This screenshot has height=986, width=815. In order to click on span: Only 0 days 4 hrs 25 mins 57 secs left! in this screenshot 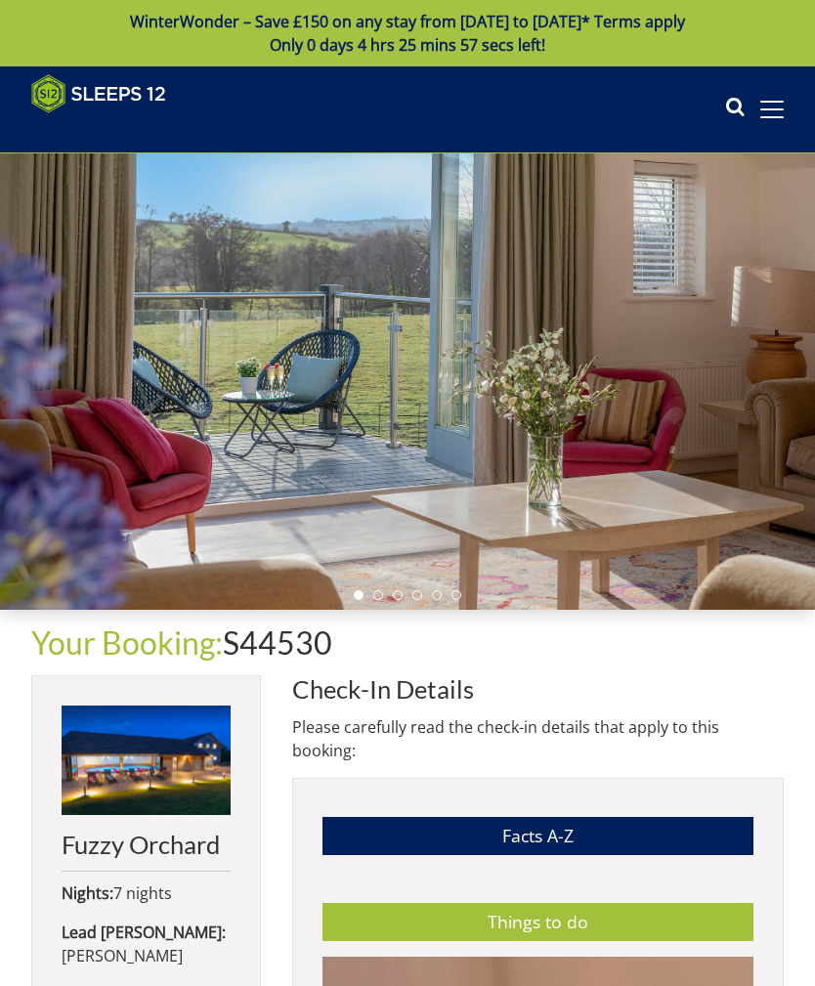, I will do `click(408, 45)`.